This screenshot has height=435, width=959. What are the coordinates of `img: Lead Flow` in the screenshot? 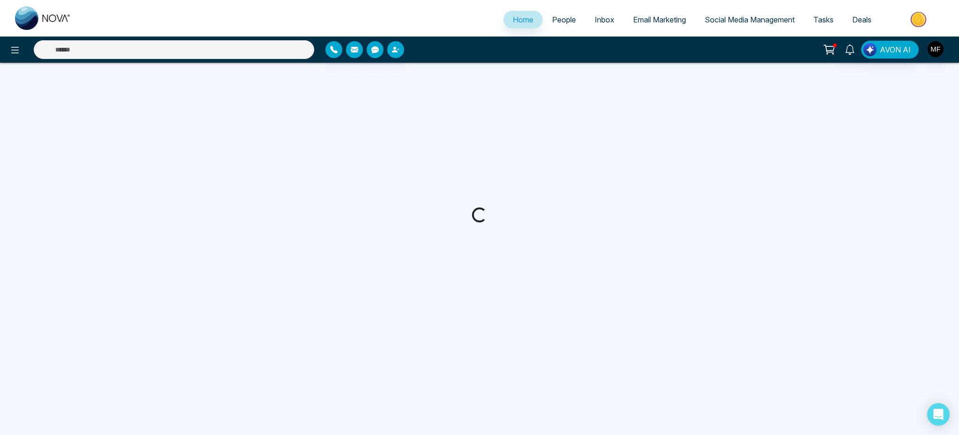 It's located at (870, 50).